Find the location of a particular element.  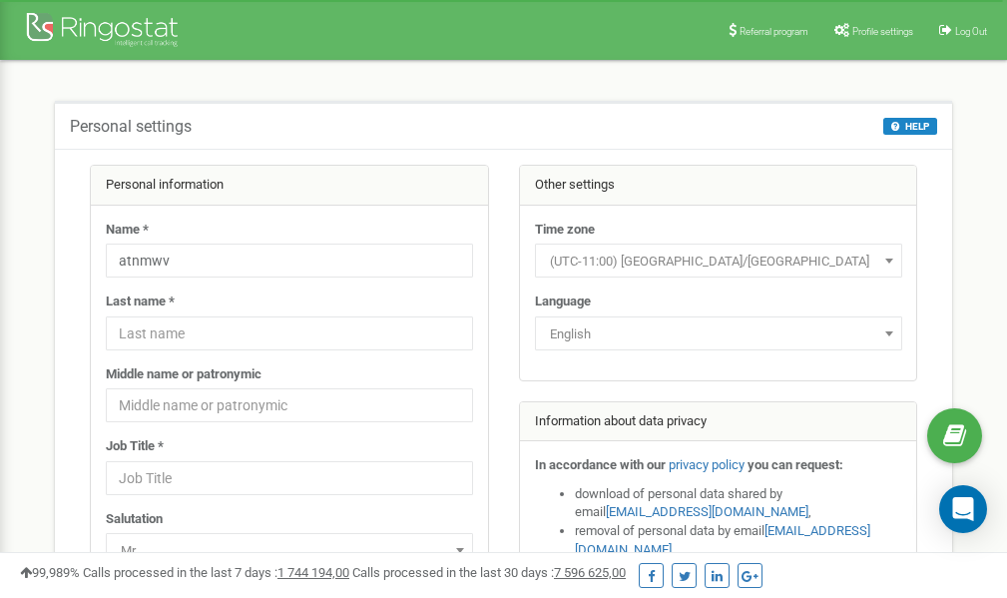

label: Name * is located at coordinates (127, 230).